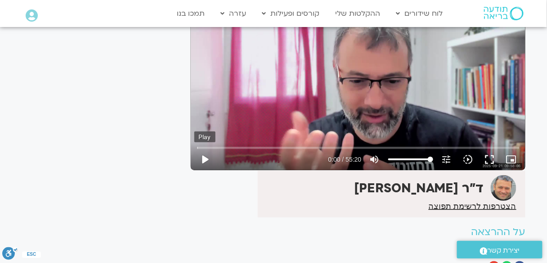 This screenshot has width=547, height=263. Describe the element at coordinates (504, 250) in the screenshot. I see `span: יצירת קשר` at that location.